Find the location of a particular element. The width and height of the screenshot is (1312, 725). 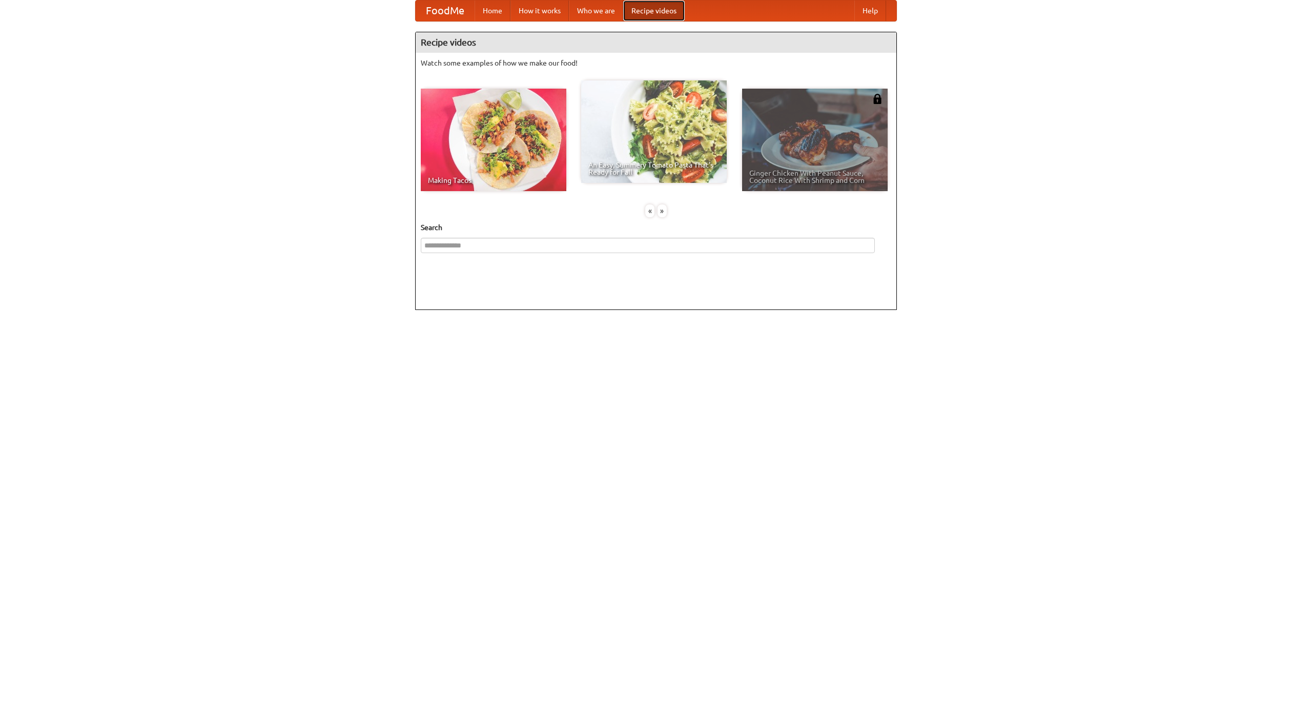

a: FoodMe is located at coordinates (445, 11).